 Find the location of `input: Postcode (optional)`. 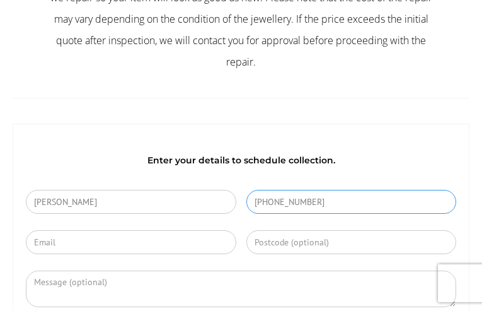

input: Postcode (optional) is located at coordinates (352, 242).